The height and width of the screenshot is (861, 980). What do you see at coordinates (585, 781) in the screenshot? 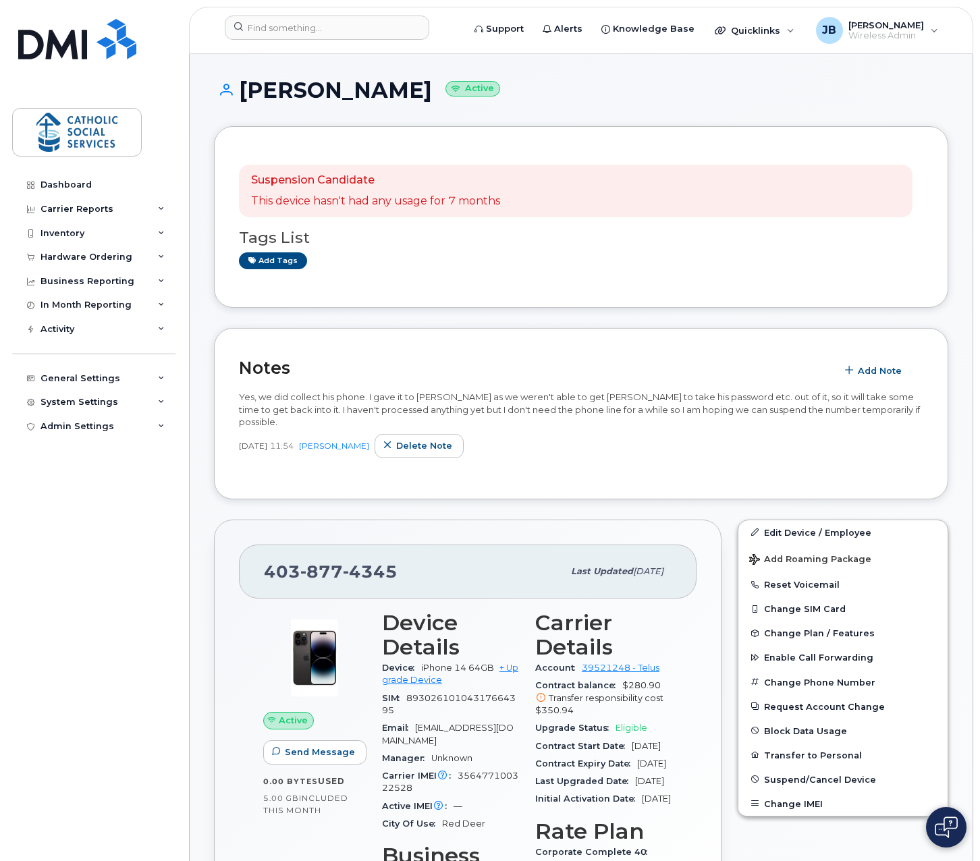
I see `span: Last Upgraded Date` at bounding box center [585, 781].